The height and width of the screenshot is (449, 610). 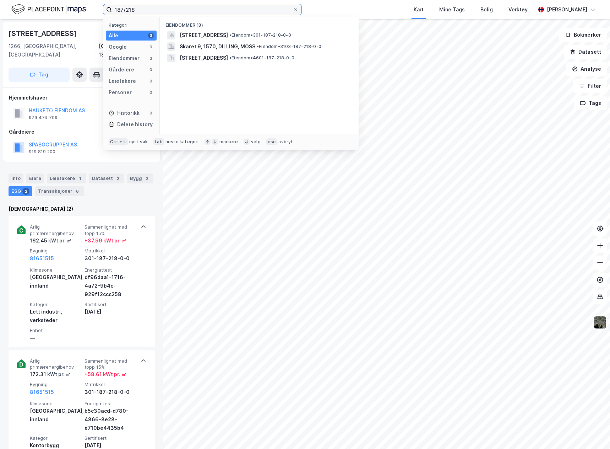 I want to click on div: tab, so click(x=159, y=142).